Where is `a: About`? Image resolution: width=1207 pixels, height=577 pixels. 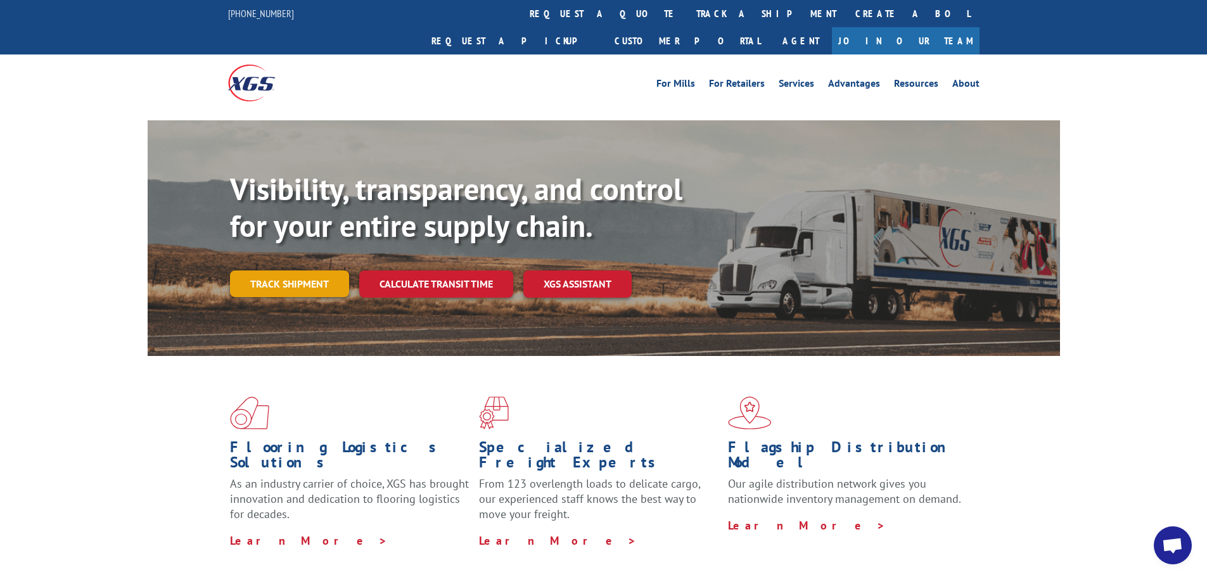
a: About is located at coordinates (965, 86).